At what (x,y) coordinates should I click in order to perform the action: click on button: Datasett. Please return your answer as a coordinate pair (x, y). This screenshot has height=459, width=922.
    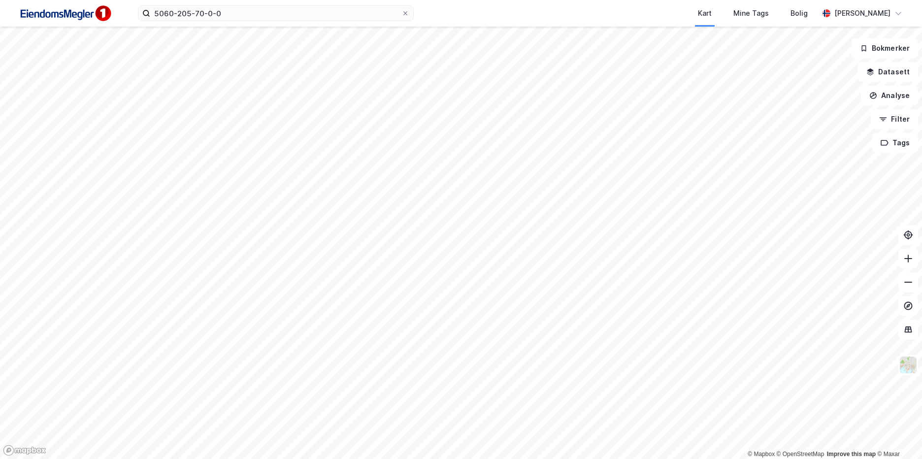
    Looking at the image, I should click on (888, 72).